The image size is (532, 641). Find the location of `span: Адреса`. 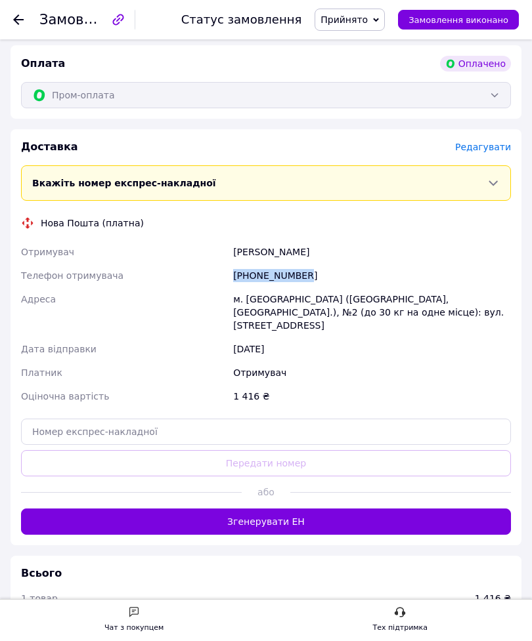

span: Адреса is located at coordinates (38, 299).